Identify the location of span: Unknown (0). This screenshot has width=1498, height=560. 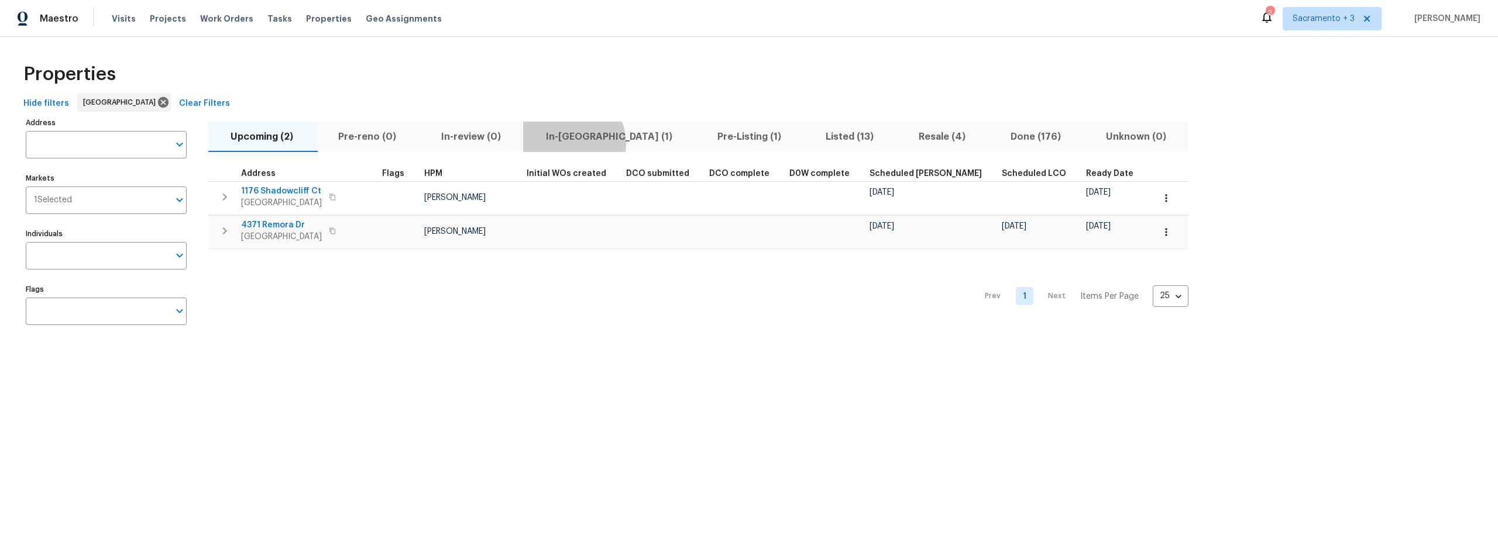
(1136, 137).